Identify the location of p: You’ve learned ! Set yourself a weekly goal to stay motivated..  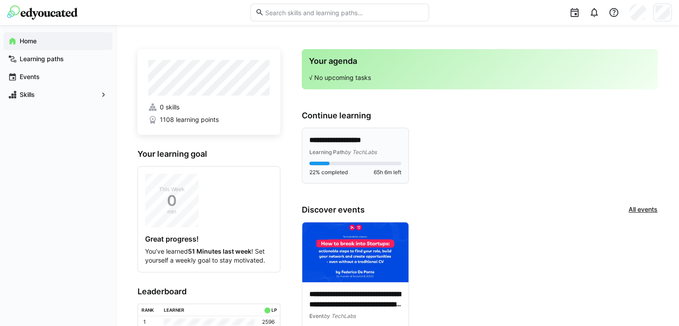
(209, 256).